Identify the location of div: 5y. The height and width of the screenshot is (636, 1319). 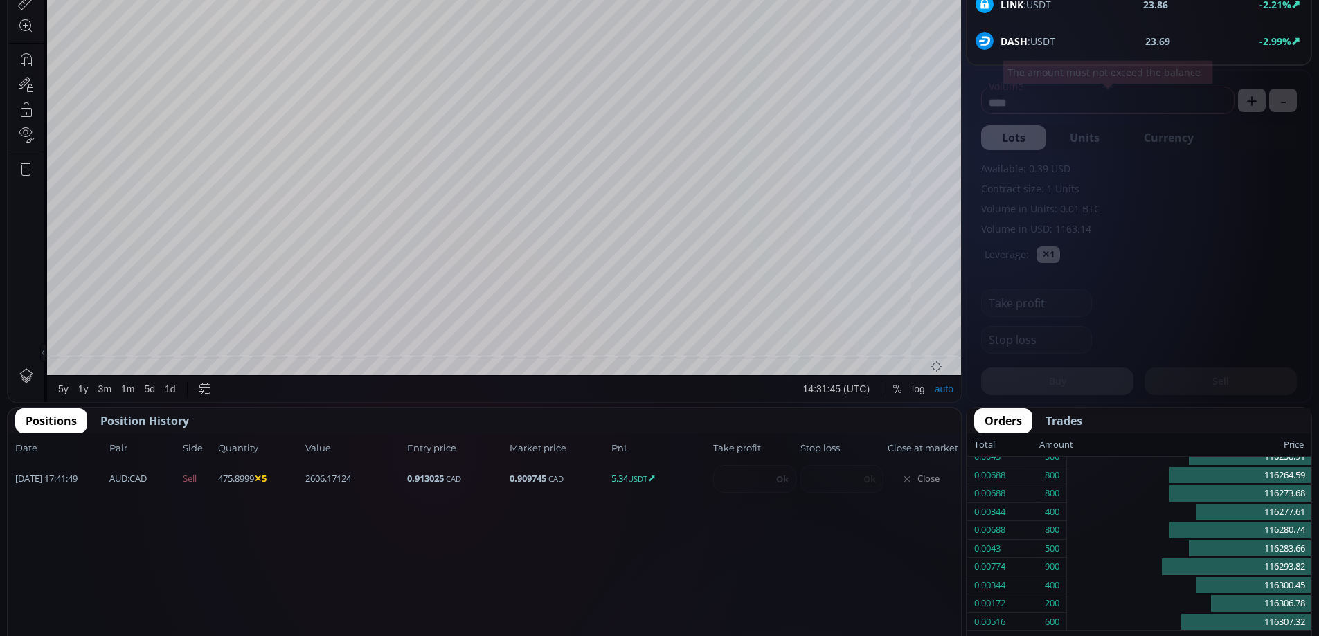
(55, 613).